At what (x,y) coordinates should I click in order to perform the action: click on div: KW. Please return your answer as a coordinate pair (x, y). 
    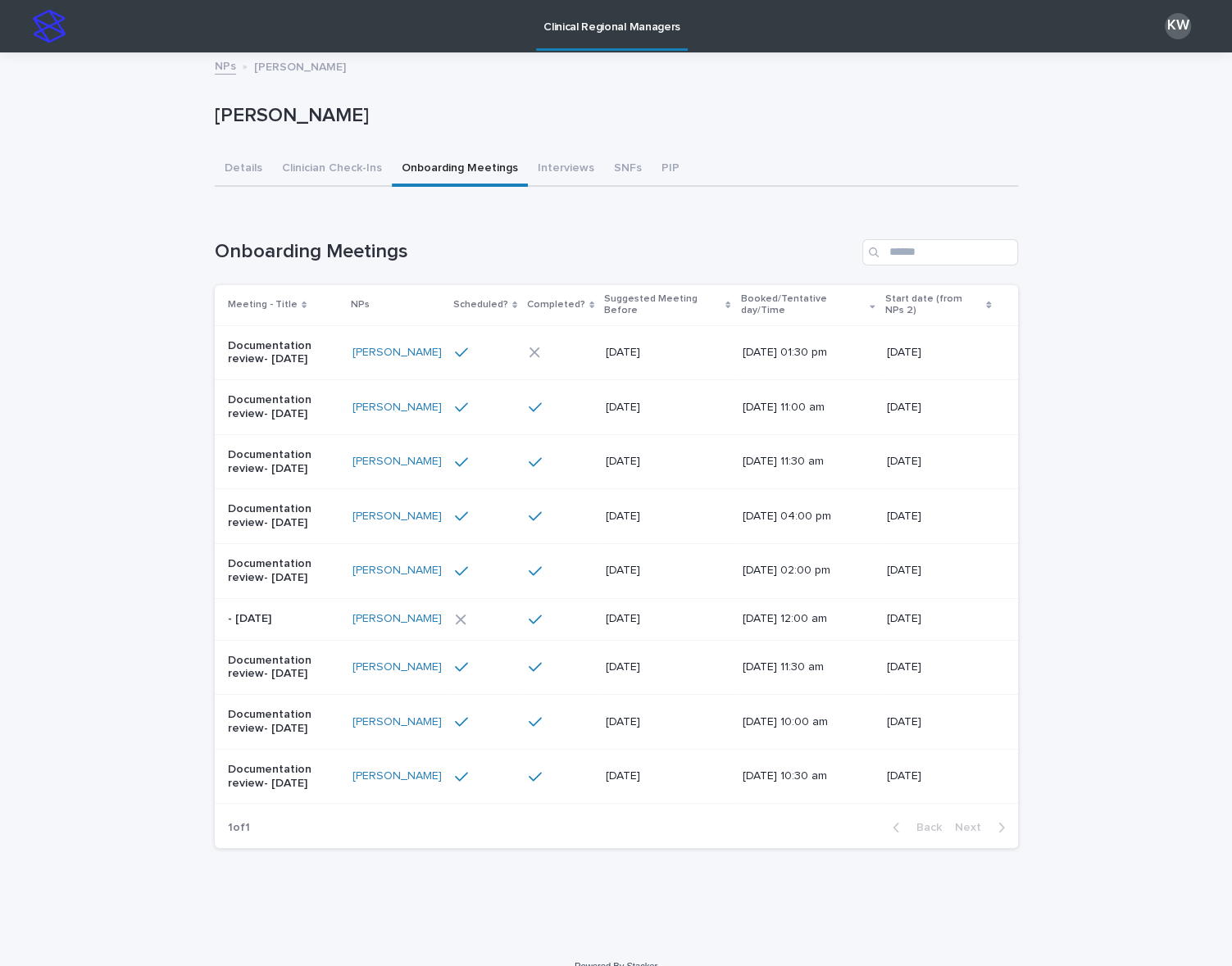
    Looking at the image, I should click on (1178, 26).